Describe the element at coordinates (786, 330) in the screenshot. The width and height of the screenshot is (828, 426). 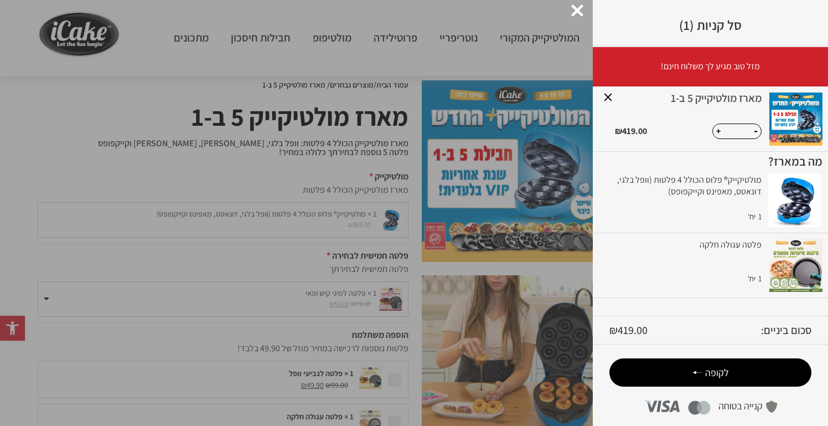
I see `strong: סכום ביניים:` at that location.